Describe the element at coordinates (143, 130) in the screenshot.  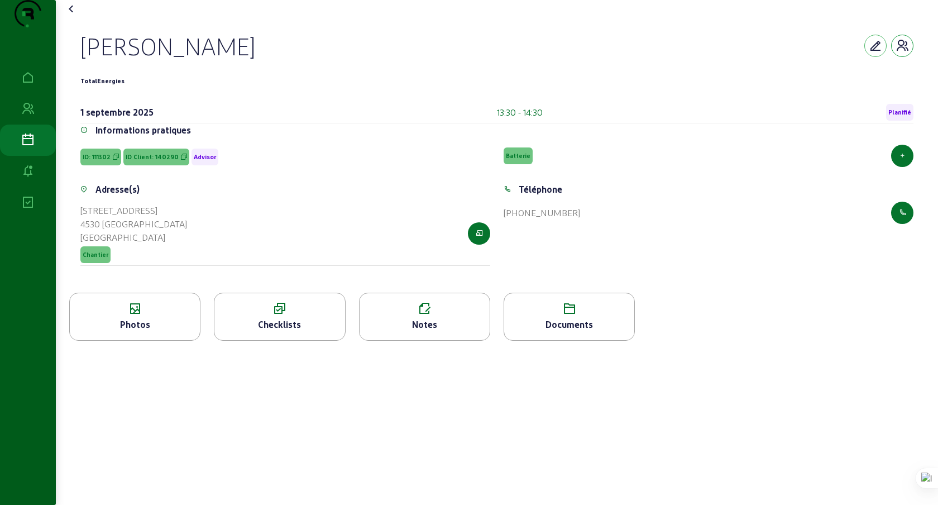
I see `div: Informations pratiques` at that location.